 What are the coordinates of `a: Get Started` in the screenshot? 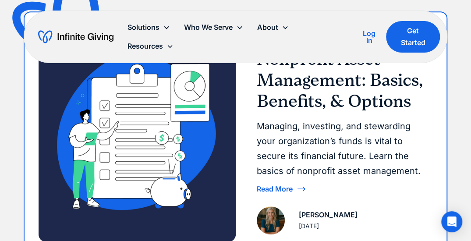 It's located at (413, 37).